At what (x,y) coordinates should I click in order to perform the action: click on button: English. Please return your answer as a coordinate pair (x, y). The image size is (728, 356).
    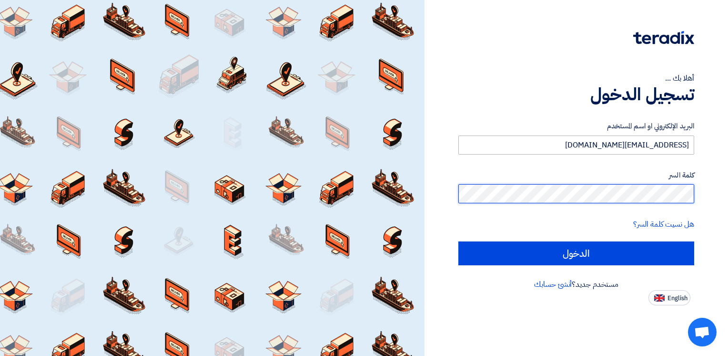
    Looking at the image, I should click on (670, 297).